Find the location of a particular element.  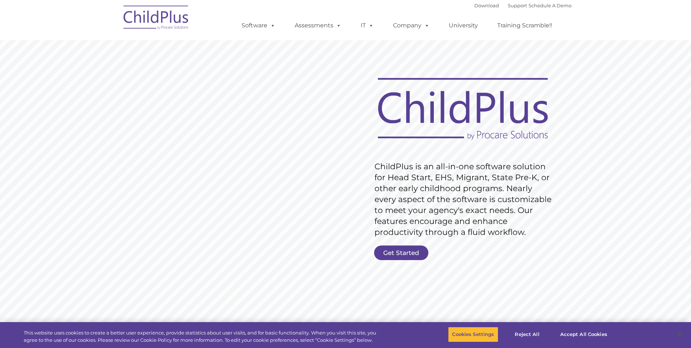

button: Accept All Cookies is located at coordinates (584, 334).